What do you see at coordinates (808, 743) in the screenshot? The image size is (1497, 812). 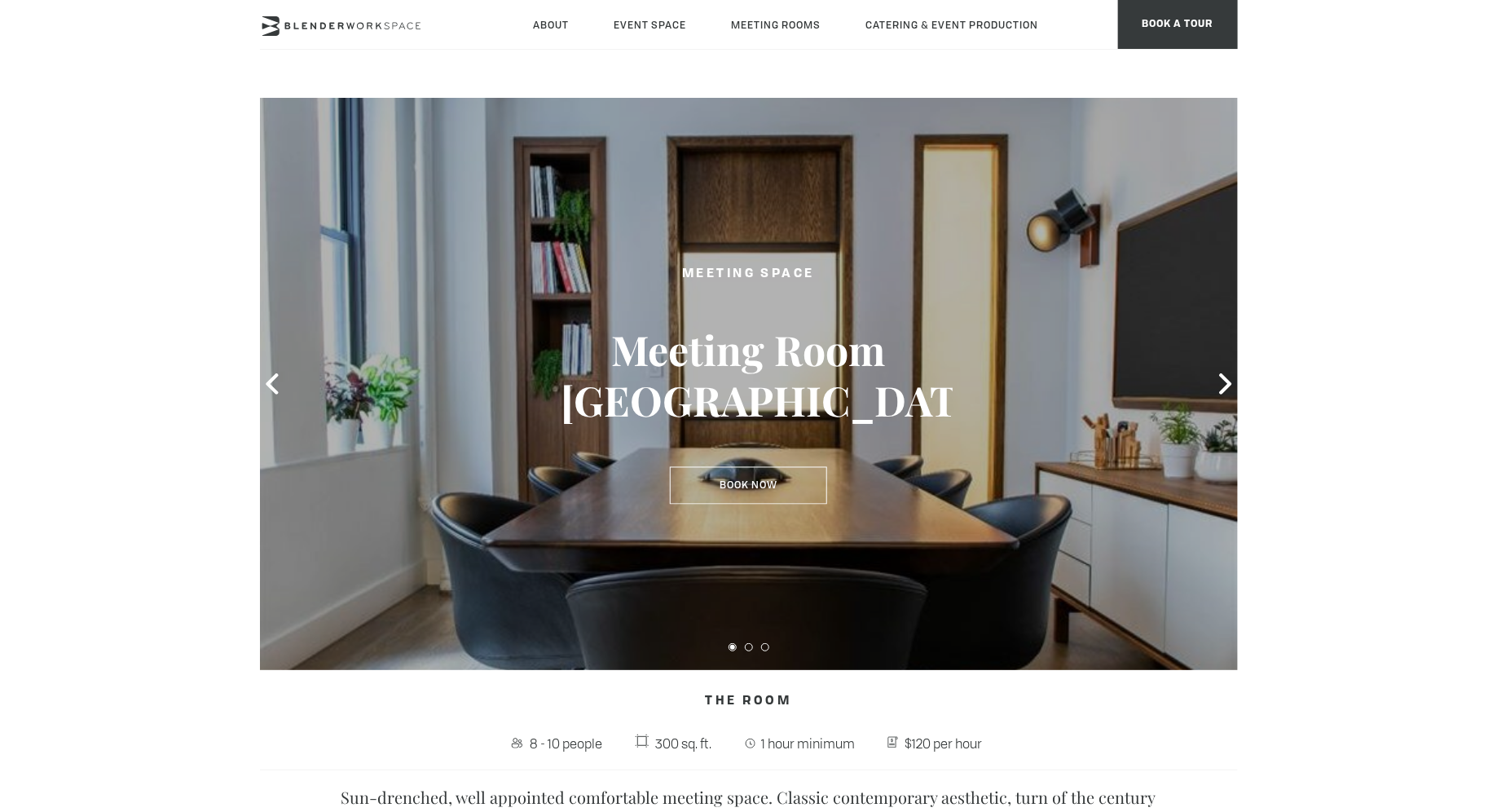 I see `span: 1 hour minimum` at bounding box center [808, 743].